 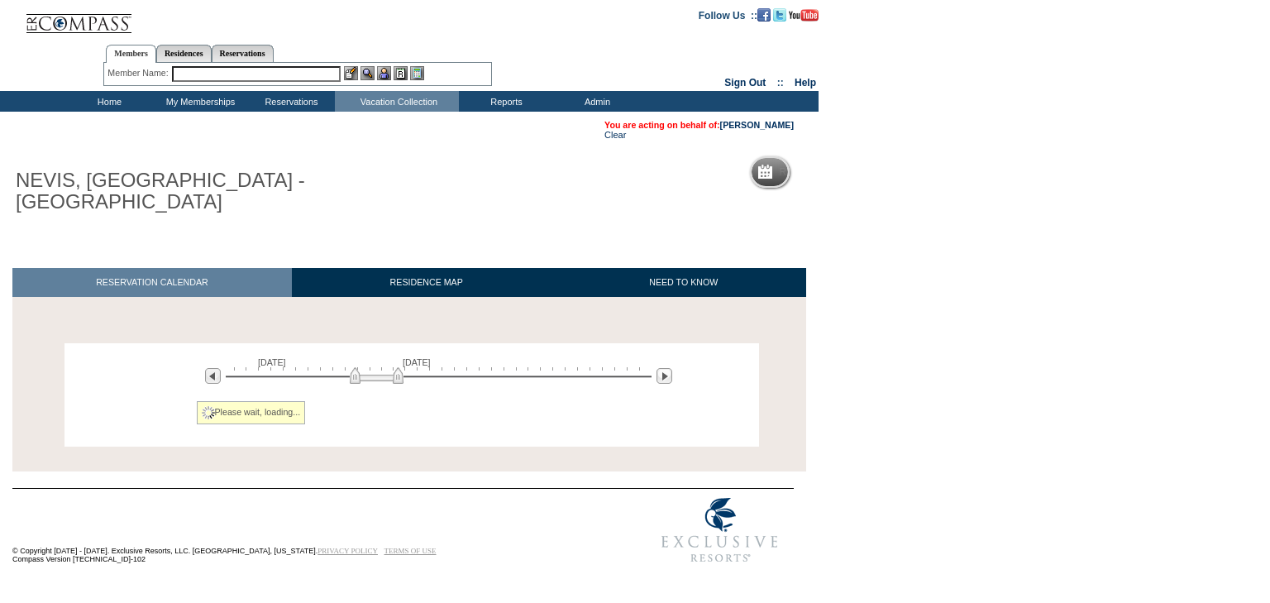 I want to click on td: Home, so click(x=107, y=101).